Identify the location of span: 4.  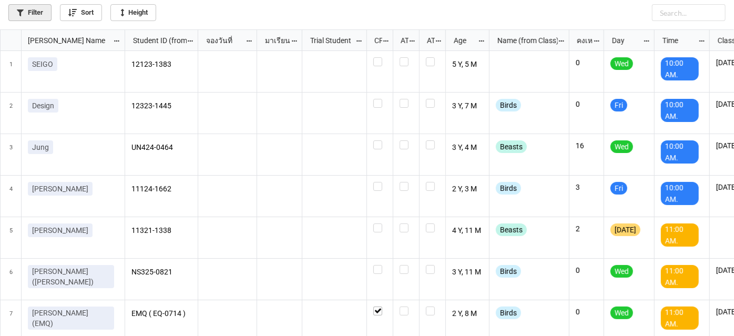
(11, 196).